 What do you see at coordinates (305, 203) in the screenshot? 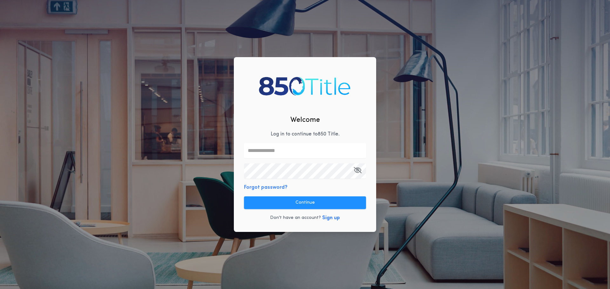
I see `button: Continue` at bounding box center [305, 203].